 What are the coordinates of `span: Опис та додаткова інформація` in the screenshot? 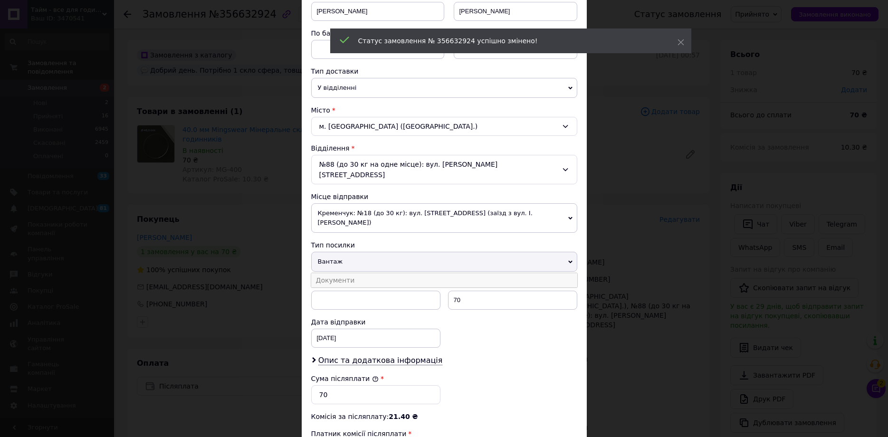 It's located at (380, 360).